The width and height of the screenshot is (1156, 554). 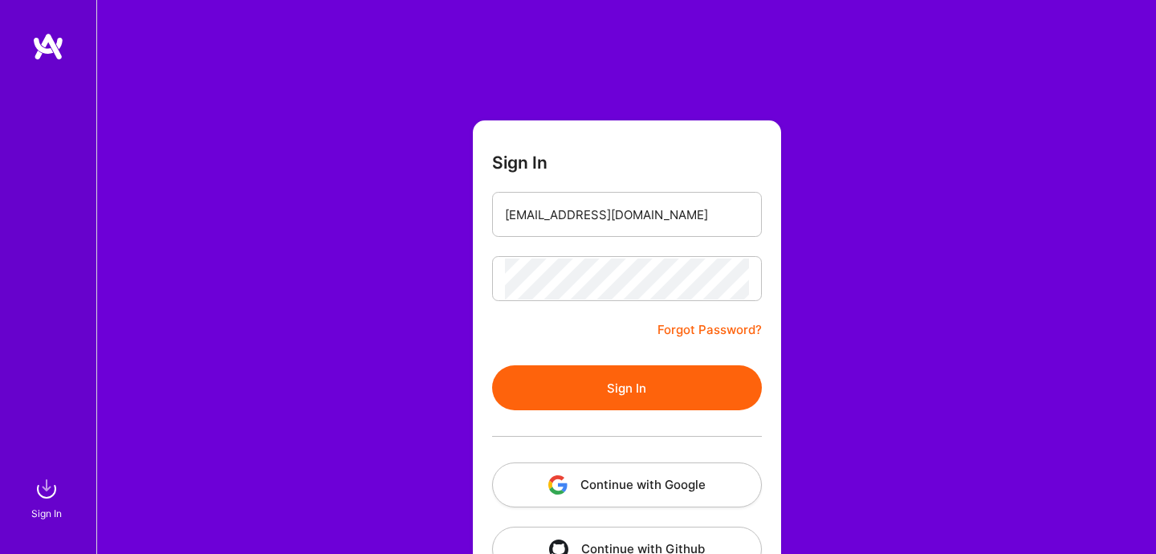 I want to click on input: Email..., so click(x=627, y=214).